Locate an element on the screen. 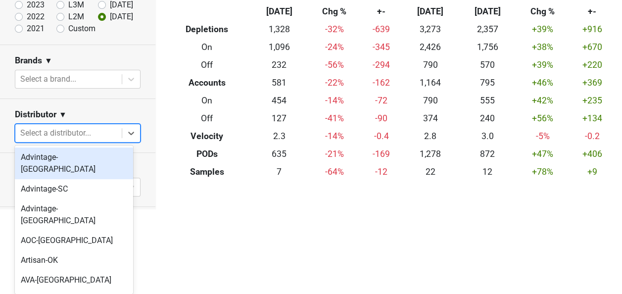 The image size is (622, 294). td: -64 % is located at coordinates (335, 172).